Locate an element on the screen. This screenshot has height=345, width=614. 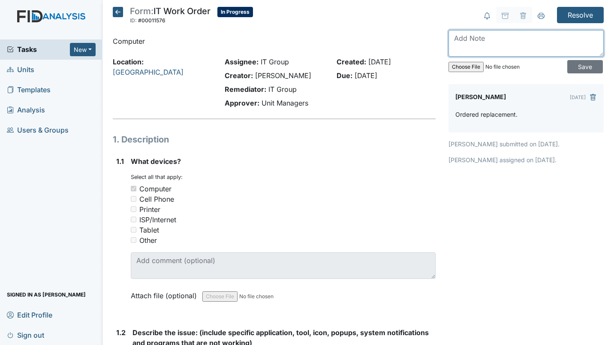
span: Edit Profile is located at coordinates (30, 314).